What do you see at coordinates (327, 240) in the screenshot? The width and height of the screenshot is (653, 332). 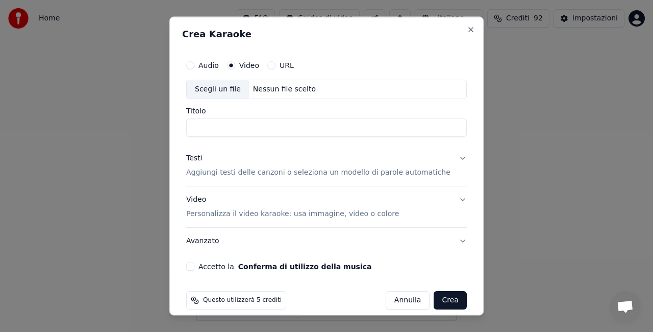 I see `button: Avanzato` at bounding box center [327, 240].